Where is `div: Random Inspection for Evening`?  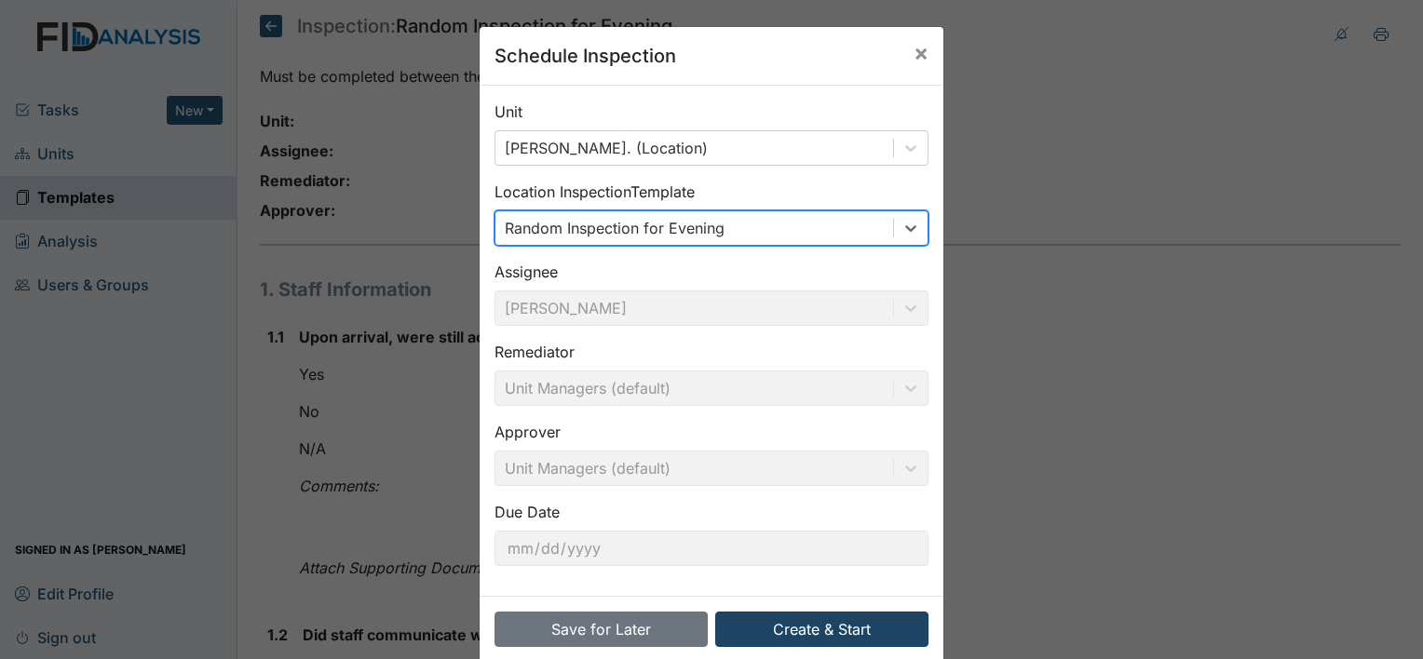 div: Random Inspection for Evening is located at coordinates (615, 228).